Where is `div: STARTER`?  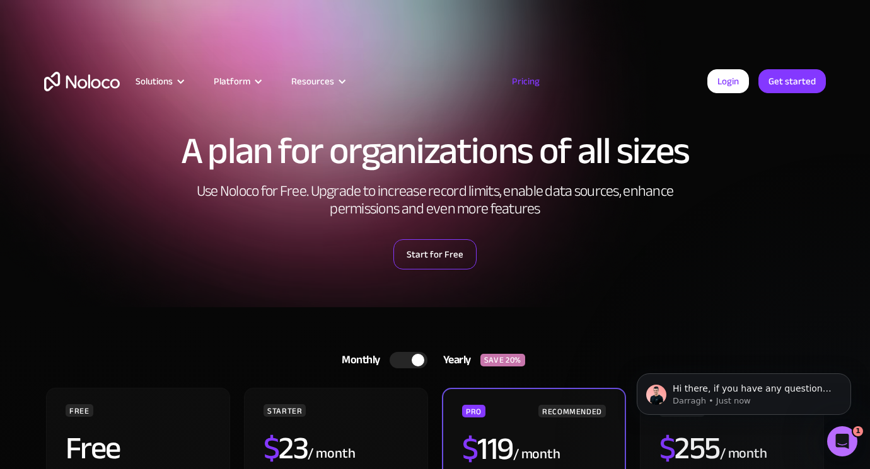 div: STARTER is located at coordinates (284, 411).